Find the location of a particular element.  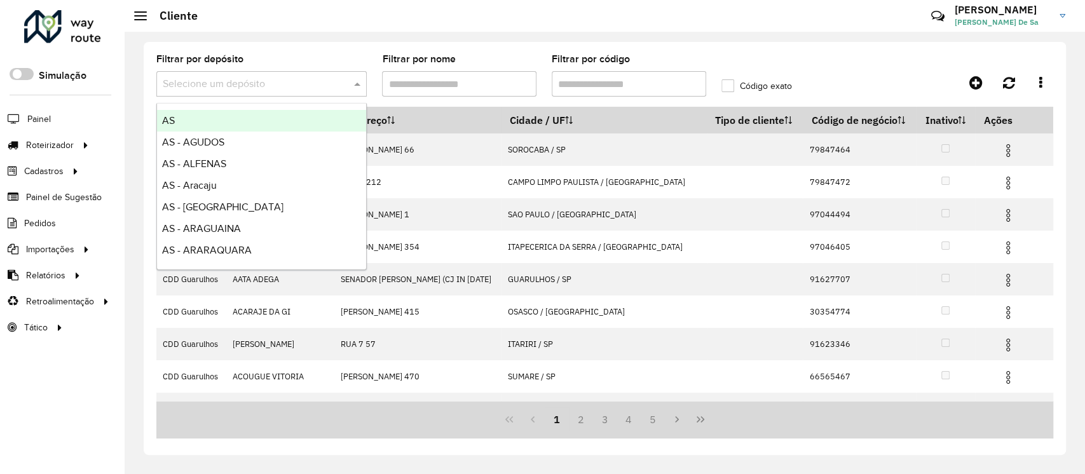

td: SOROCABA / SP is located at coordinates (603, 149).